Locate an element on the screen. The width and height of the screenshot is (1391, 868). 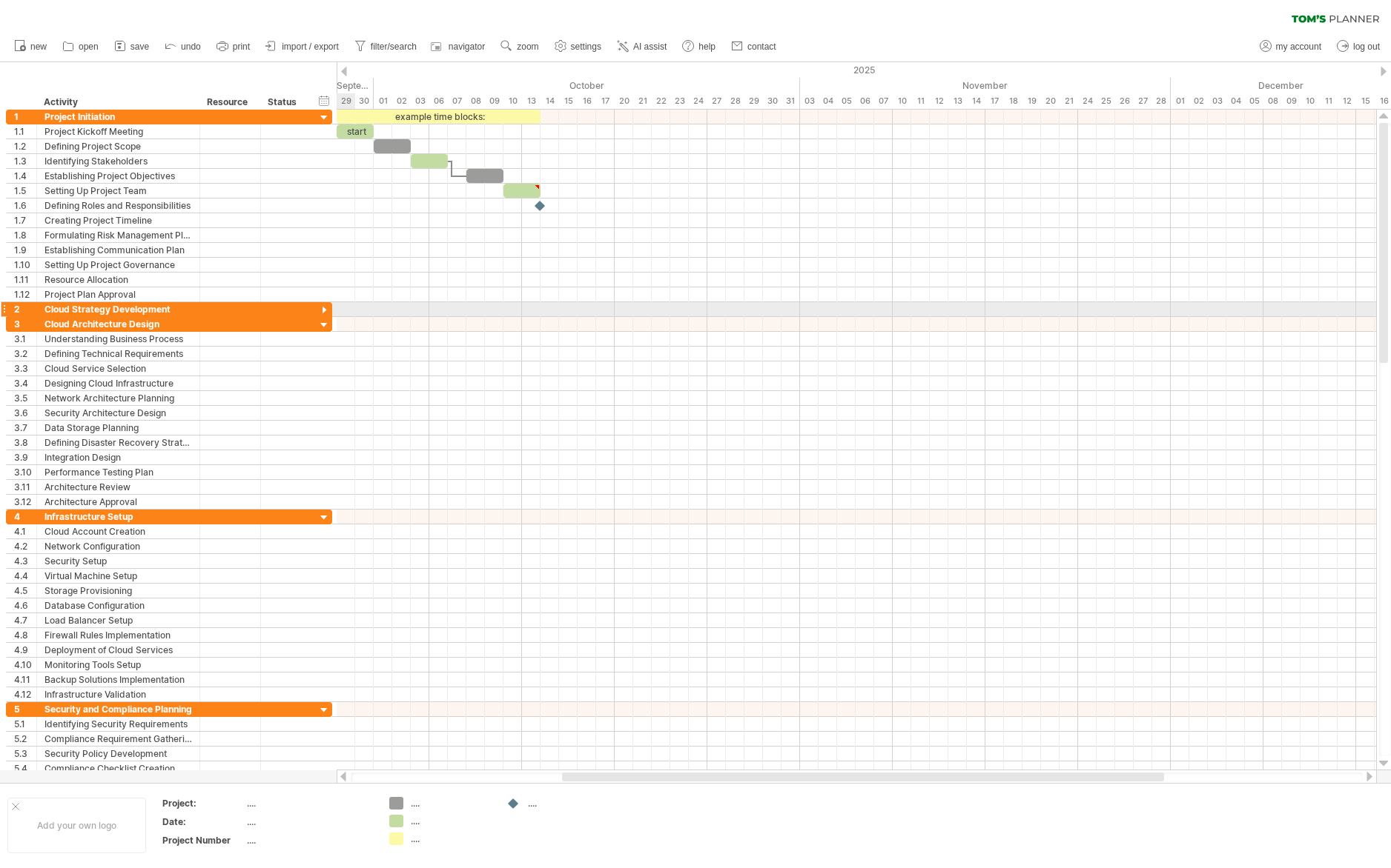
div: Architecture Review is located at coordinates (117, 487).